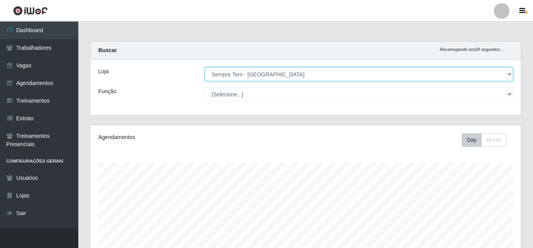 This screenshot has width=533, height=248. I want to click on i: Recarregando em 28 segundos..., so click(472, 49).